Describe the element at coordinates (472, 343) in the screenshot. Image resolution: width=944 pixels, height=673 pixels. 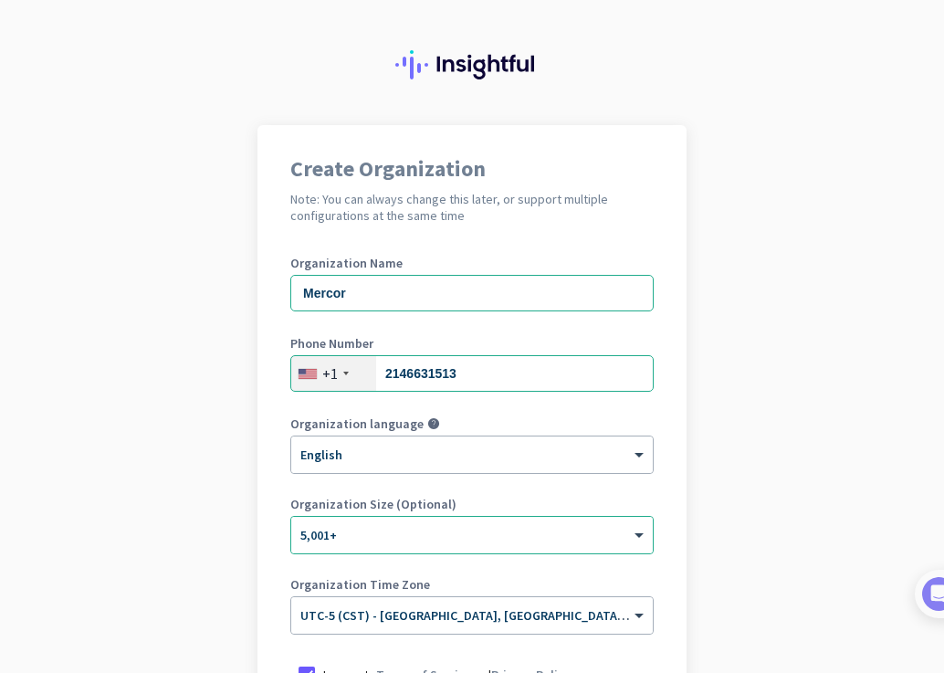
I see `label: Phone Number` at that location.